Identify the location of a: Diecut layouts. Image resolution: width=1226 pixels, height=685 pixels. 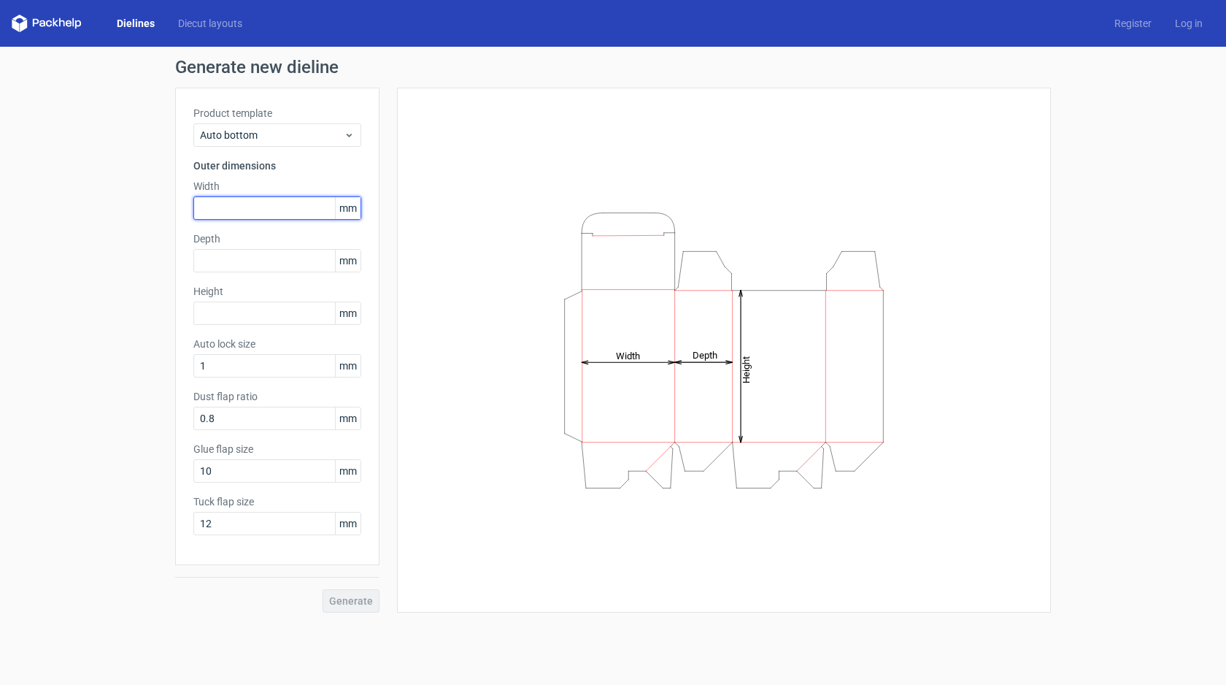
(210, 23).